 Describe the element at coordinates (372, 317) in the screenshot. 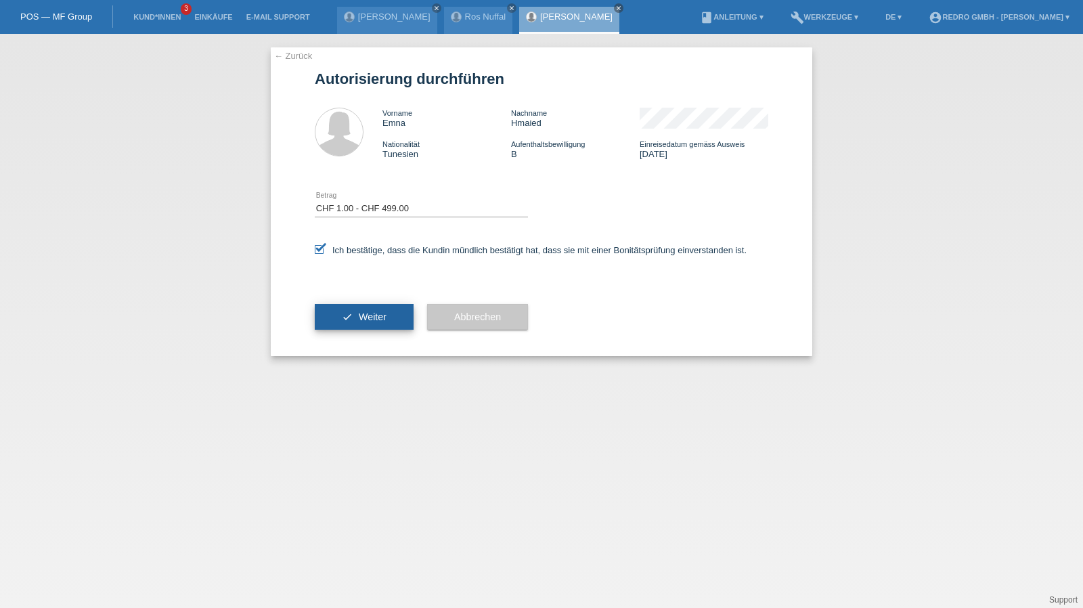

I see `span: Weiter` at that location.